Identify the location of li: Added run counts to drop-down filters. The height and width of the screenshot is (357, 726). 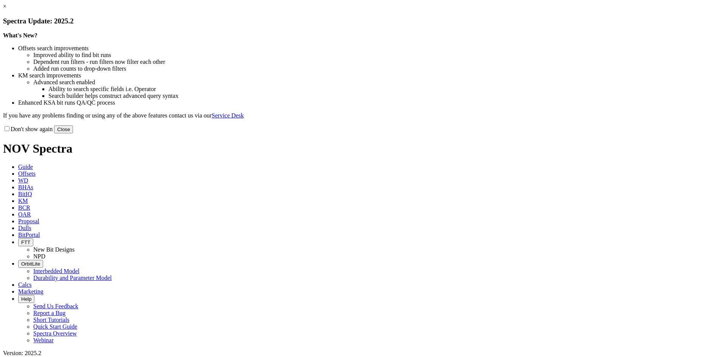
(378, 69).